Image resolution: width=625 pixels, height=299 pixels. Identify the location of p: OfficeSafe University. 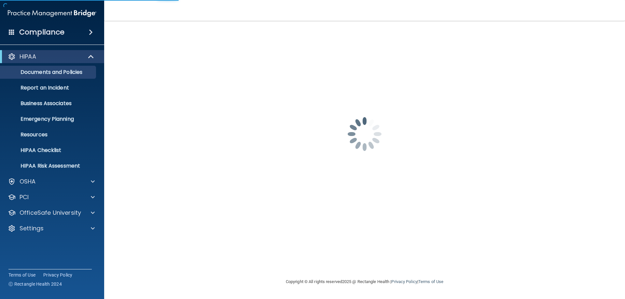
(50, 213).